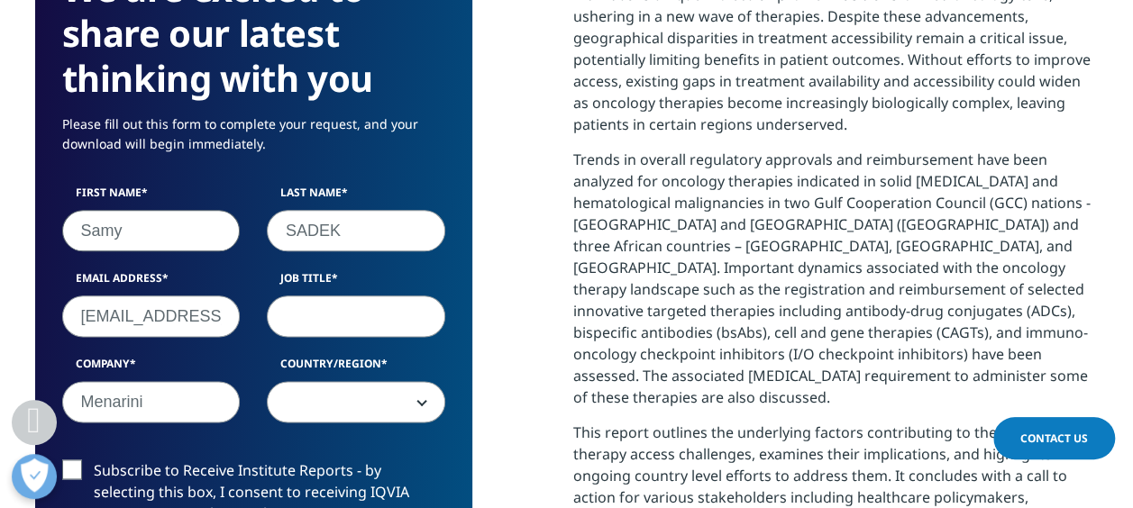  Describe the element at coordinates (151, 369) in the screenshot. I see `label: Company` at that location.